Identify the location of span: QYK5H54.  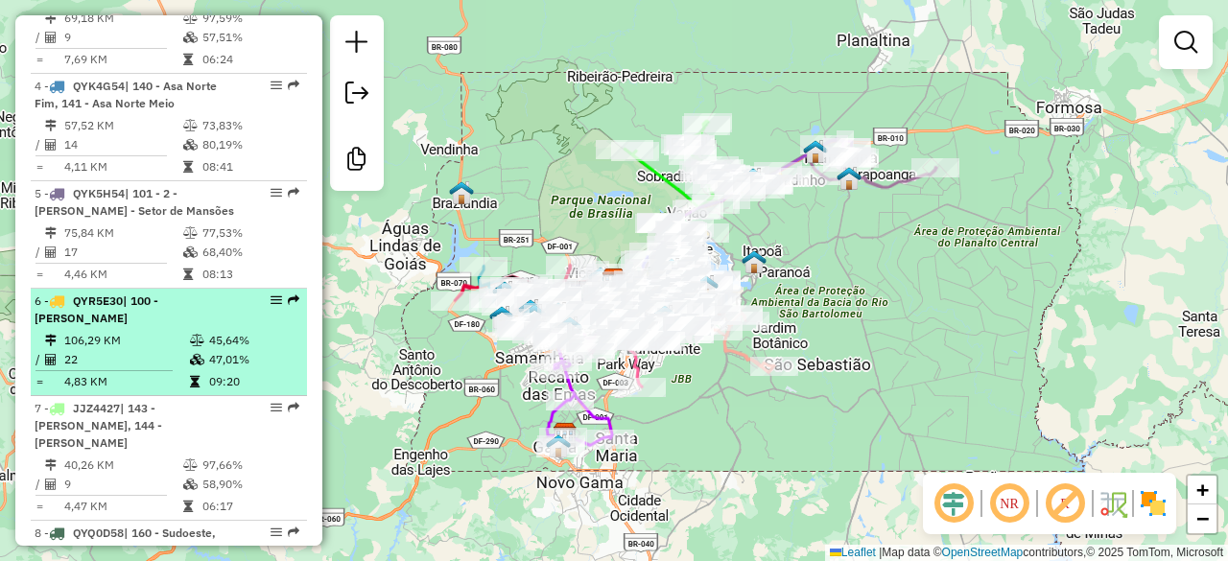
(99, 193).